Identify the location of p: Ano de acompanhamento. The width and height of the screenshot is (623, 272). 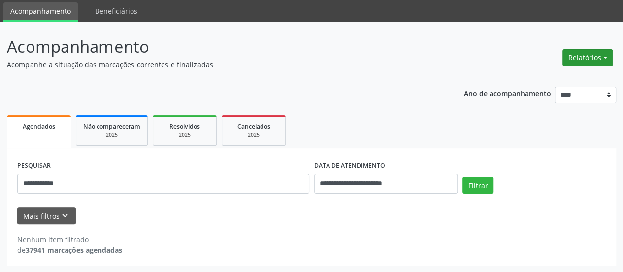
(508, 93).